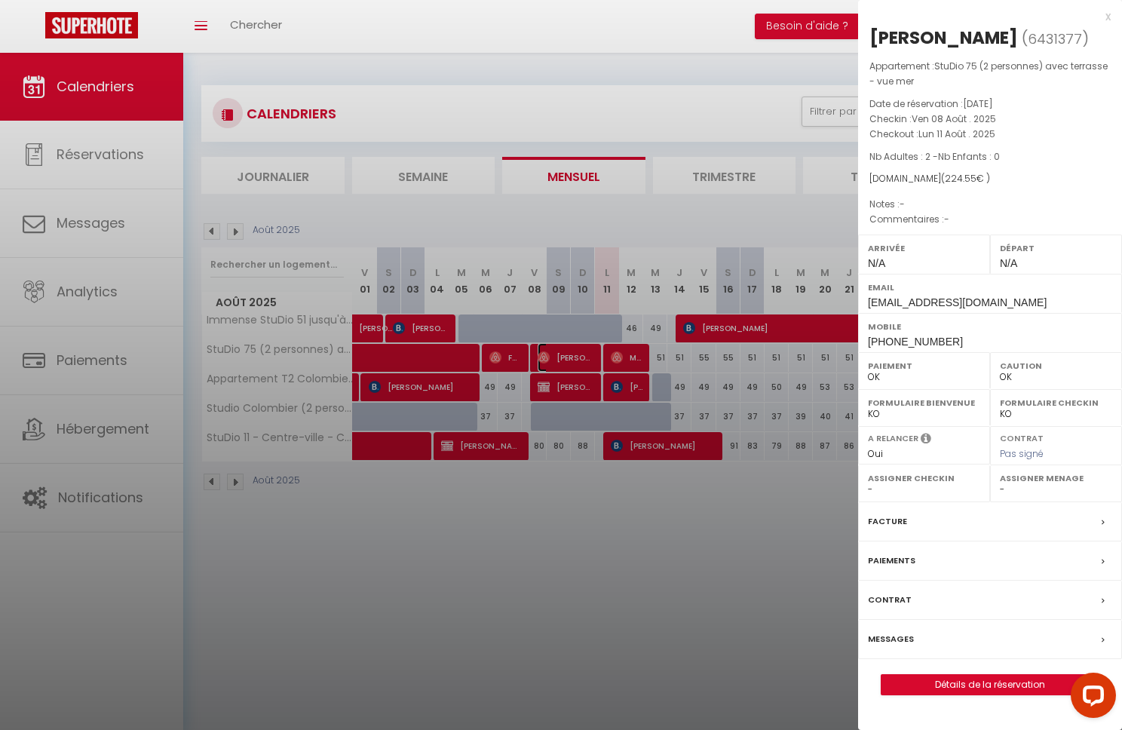 The image size is (1122, 730). What do you see at coordinates (934, 156) in the screenshot?
I see `span: Nb Adultes : 2 -` at bounding box center [934, 156].